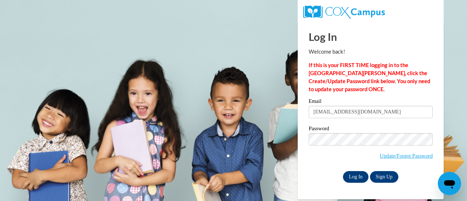 Image resolution: width=467 pixels, height=201 pixels. I want to click on img: COX Campus, so click(344, 12).